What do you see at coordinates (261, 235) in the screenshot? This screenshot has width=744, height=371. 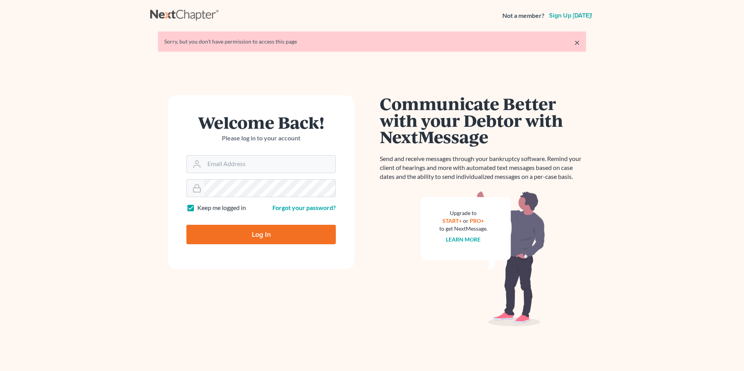 I see `input: Log In` at bounding box center [261, 235].